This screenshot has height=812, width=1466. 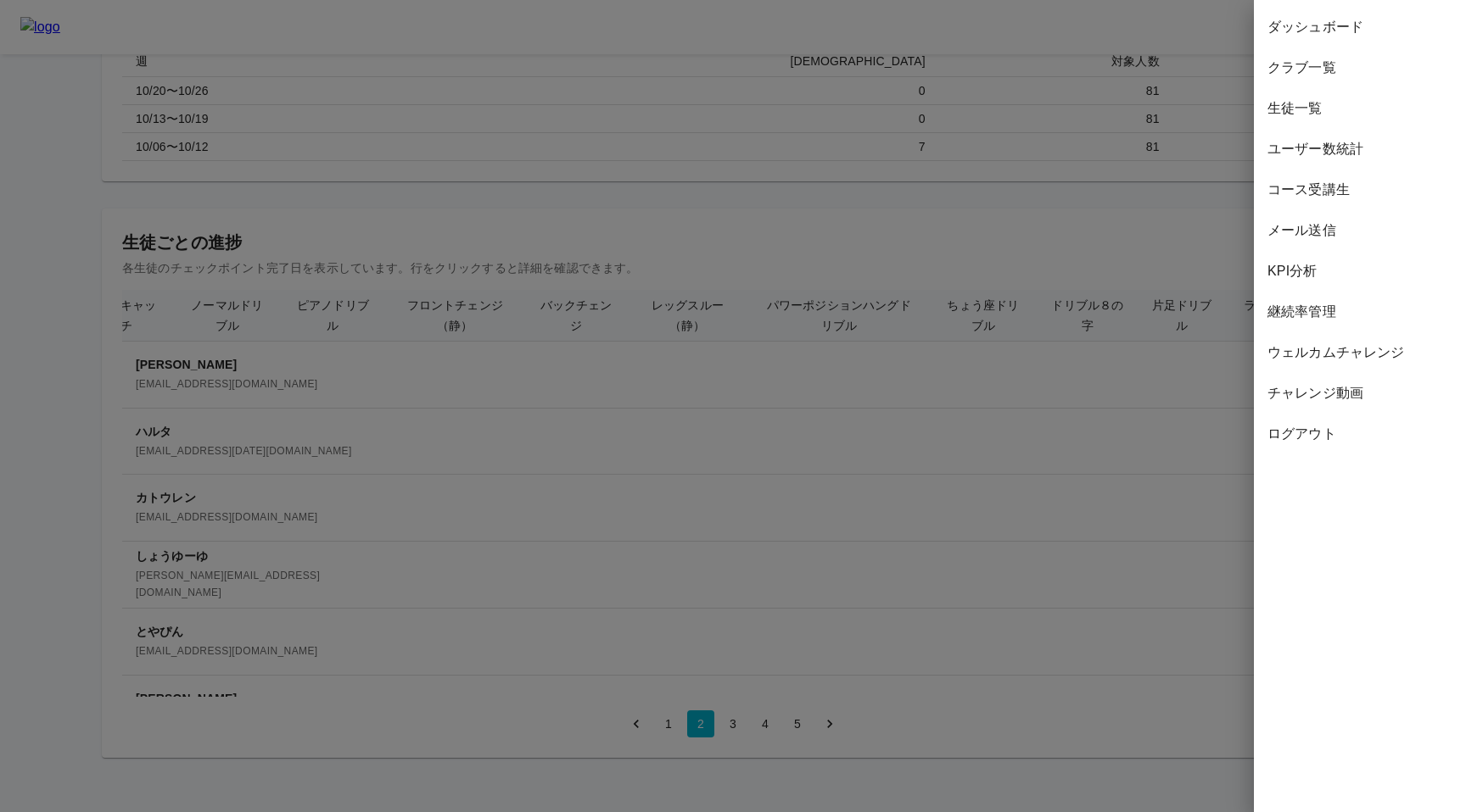 I want to click on div: クラブ一覧, so click(x=1360, y=68).